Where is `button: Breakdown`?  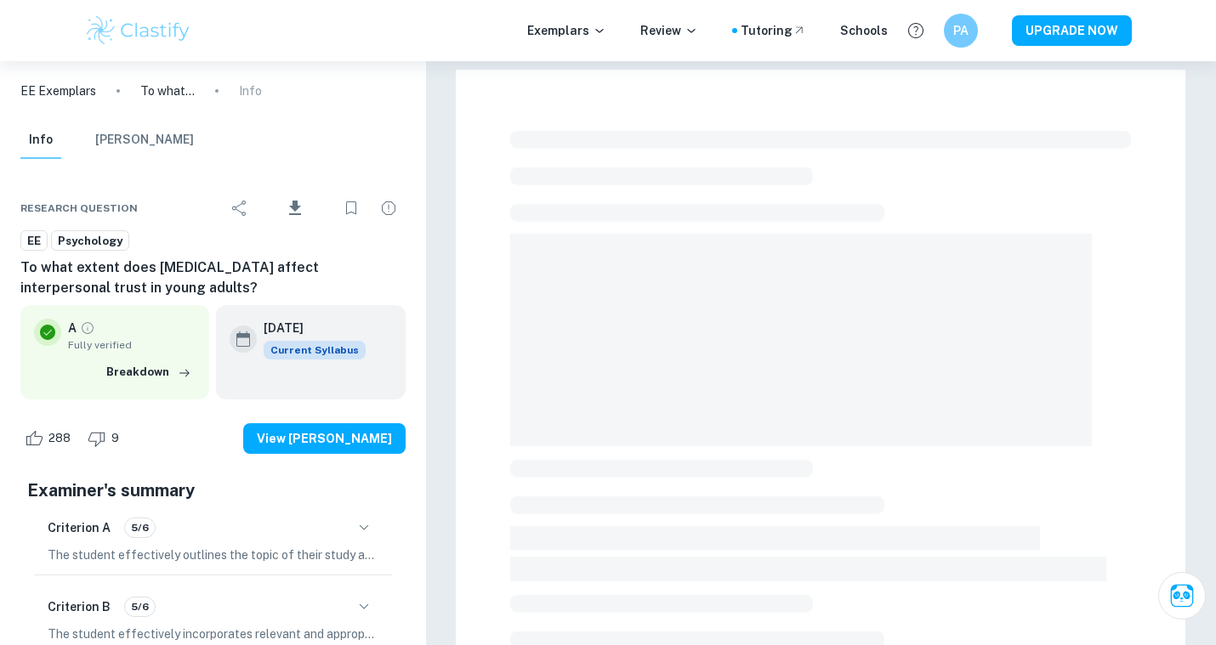 button: Breakdown is located at coordinates (149, 372).